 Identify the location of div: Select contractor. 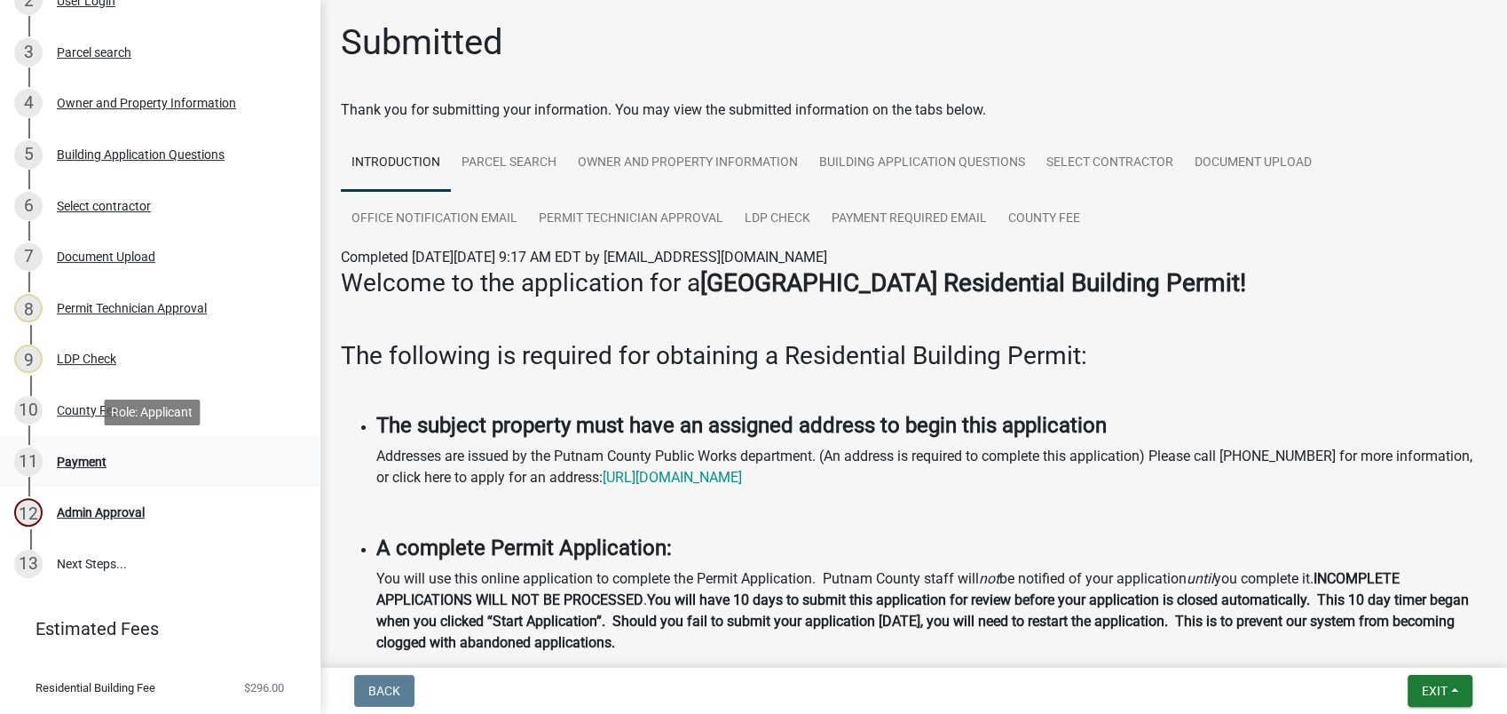
(104, 206).